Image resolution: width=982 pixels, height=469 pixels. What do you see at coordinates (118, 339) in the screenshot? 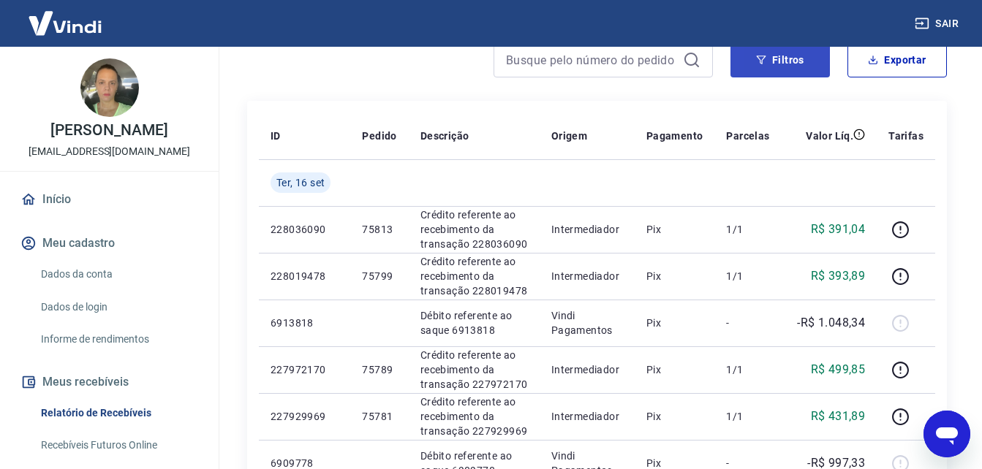
I see `a: Informe de rendimentos` at bounding box center [118, 339].